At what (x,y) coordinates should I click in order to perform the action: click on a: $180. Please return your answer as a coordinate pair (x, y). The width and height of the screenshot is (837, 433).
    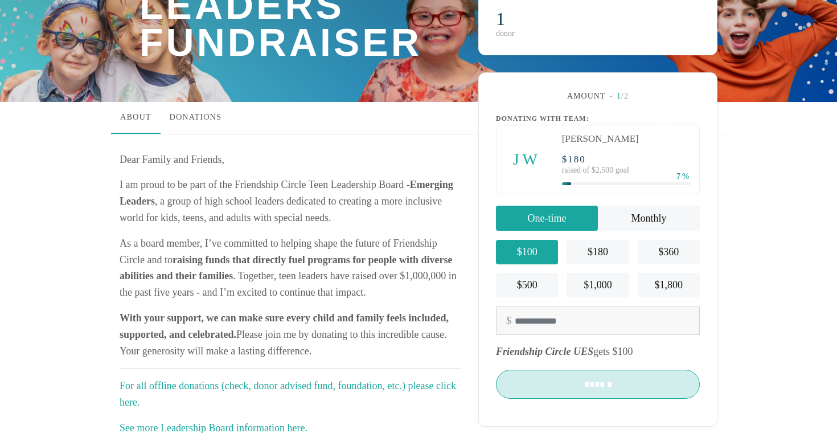
    Looking at the image, I should click on (597, 252).